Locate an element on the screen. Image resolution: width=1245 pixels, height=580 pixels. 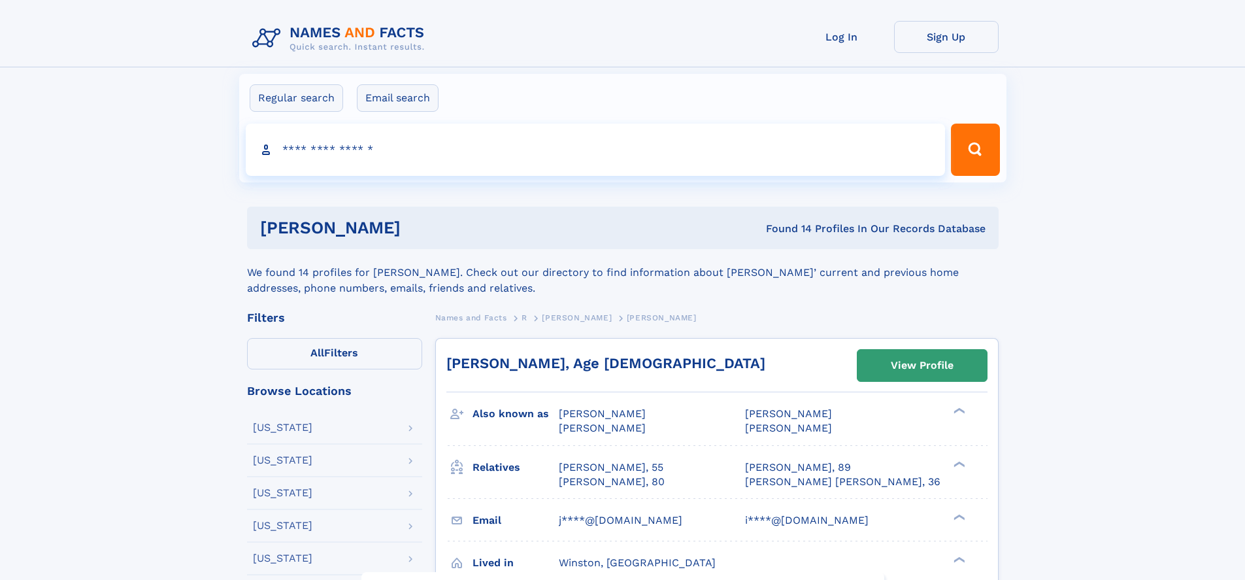
label: Filters is located at coordinates (335, 354).